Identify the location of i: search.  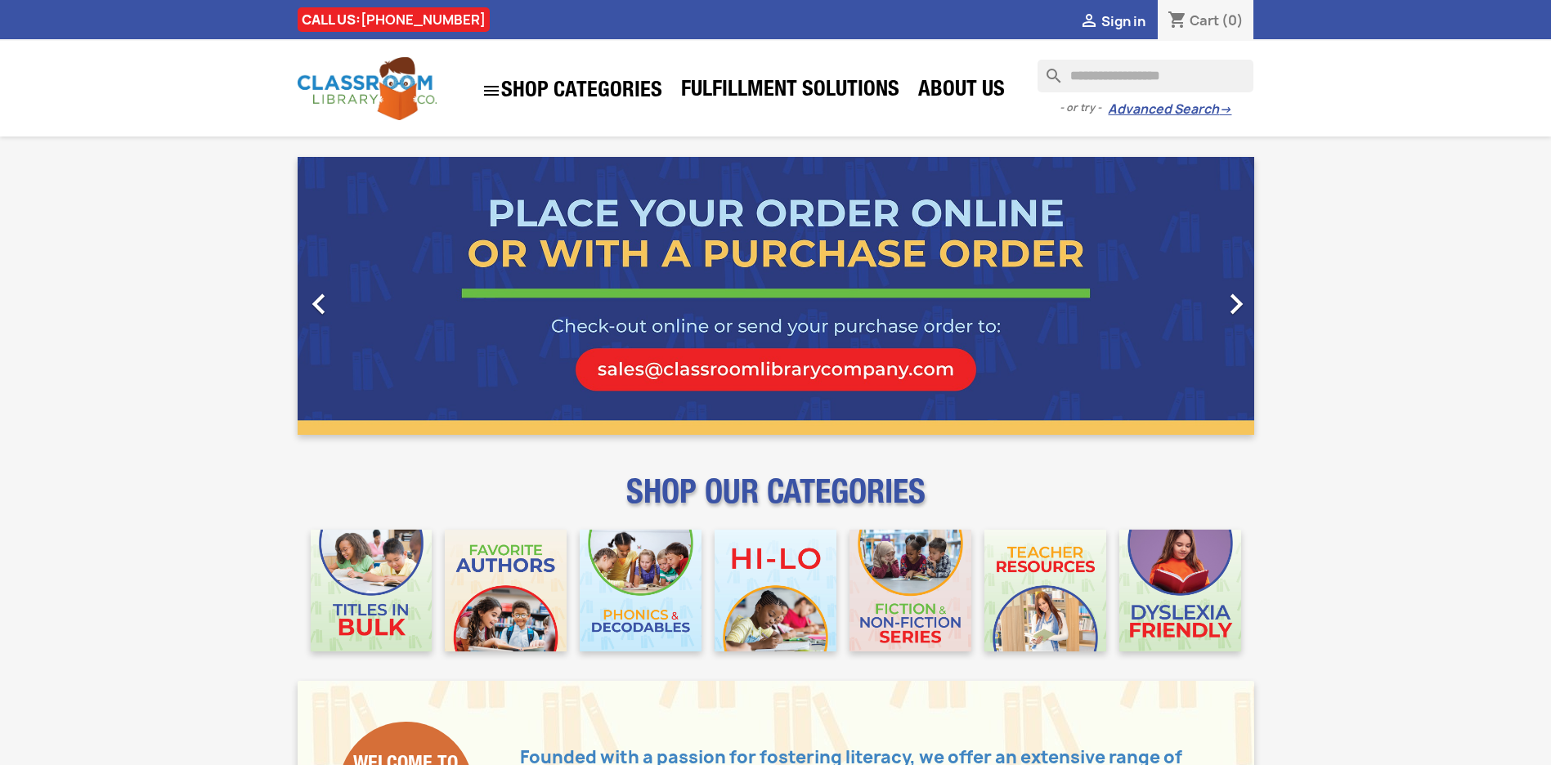
(1047, 69).